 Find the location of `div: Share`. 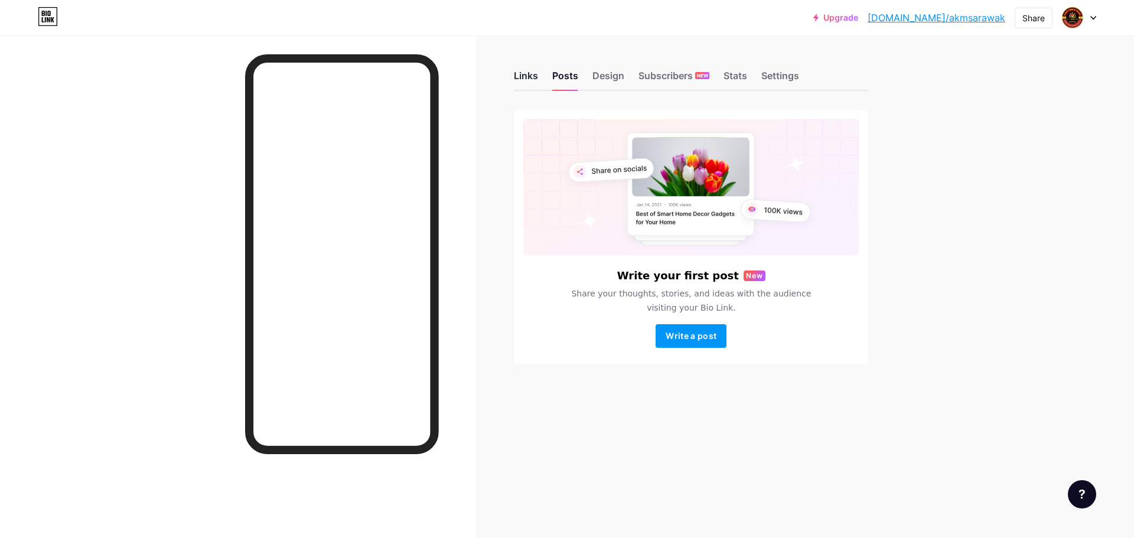

div: Share is located at coordinates (1033, 18).